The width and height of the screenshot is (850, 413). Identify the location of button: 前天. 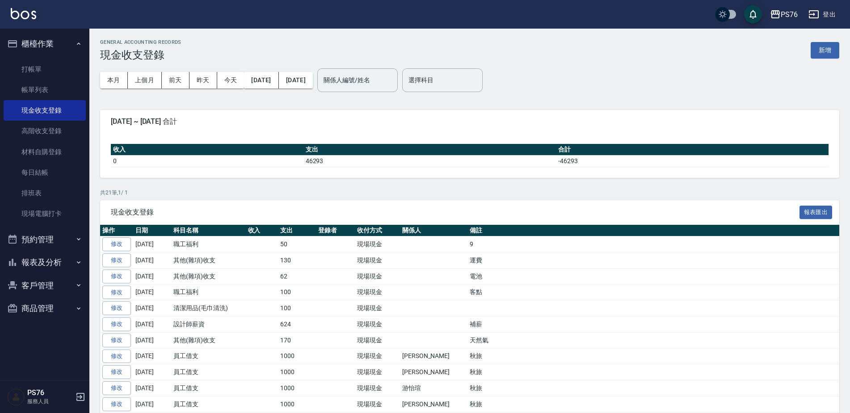
(176, 80).